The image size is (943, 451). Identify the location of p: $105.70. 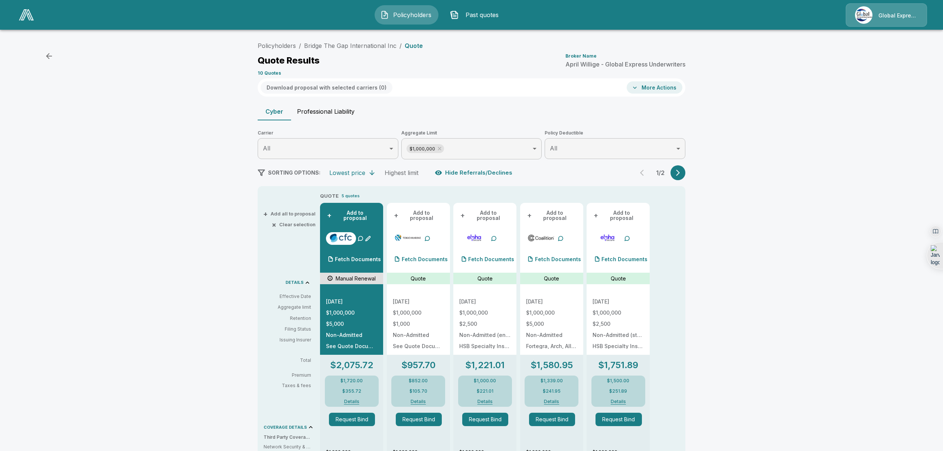
(418, 391).